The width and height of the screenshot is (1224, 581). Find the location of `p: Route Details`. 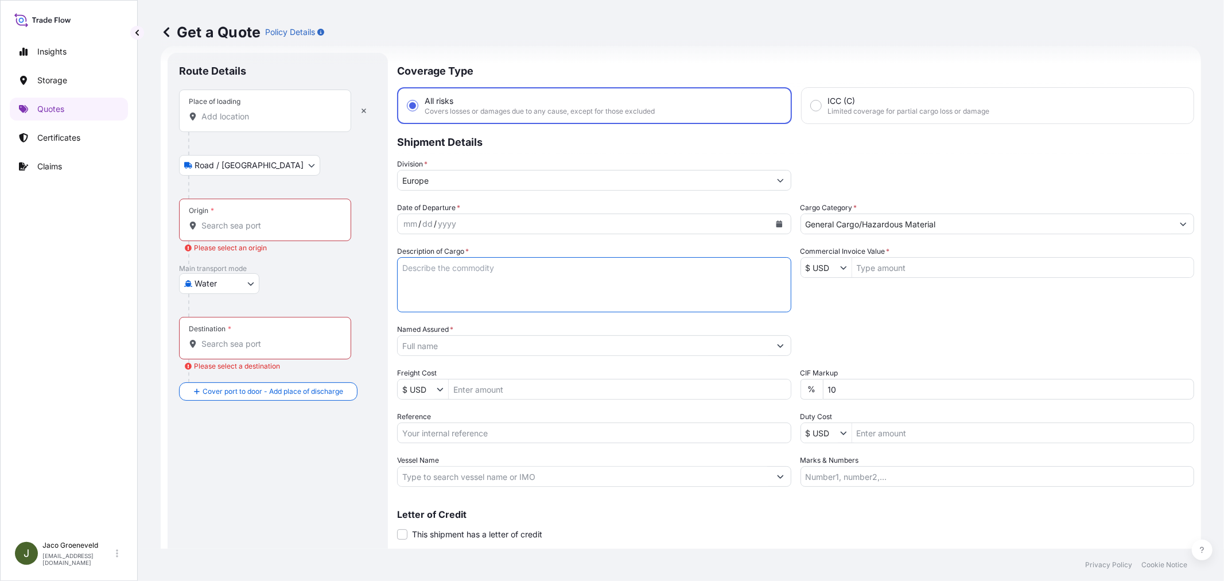

p: Route Details is located at coordinates (212, 71).